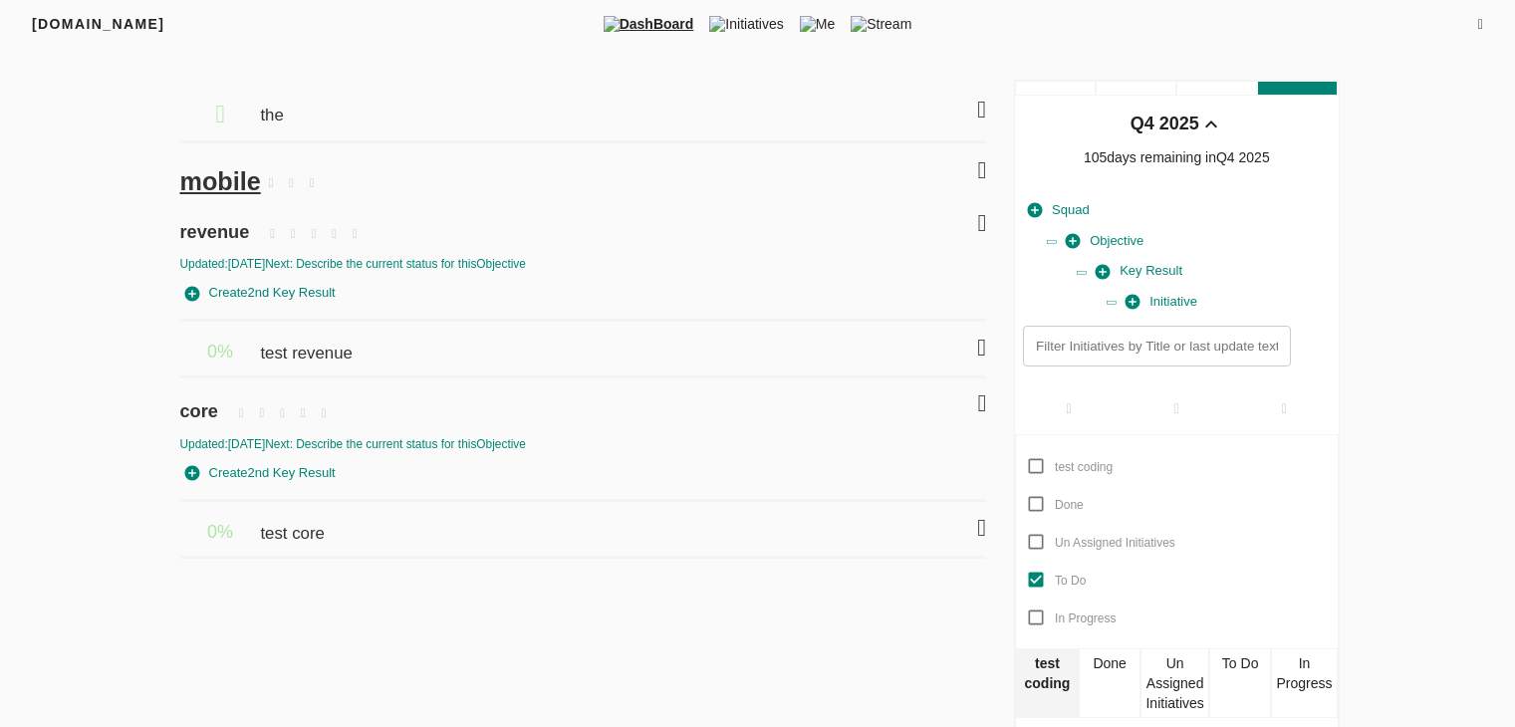  Describe the element at coordinates (1138, 271) in the screenshot. I see `button: Key Result` at that location.